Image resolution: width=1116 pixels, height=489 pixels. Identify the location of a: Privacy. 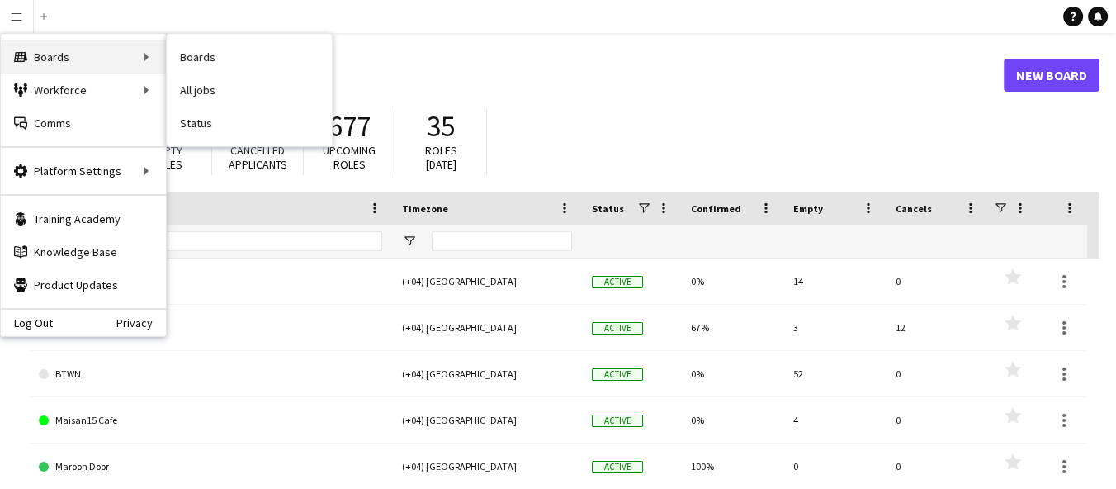
(141, 323).